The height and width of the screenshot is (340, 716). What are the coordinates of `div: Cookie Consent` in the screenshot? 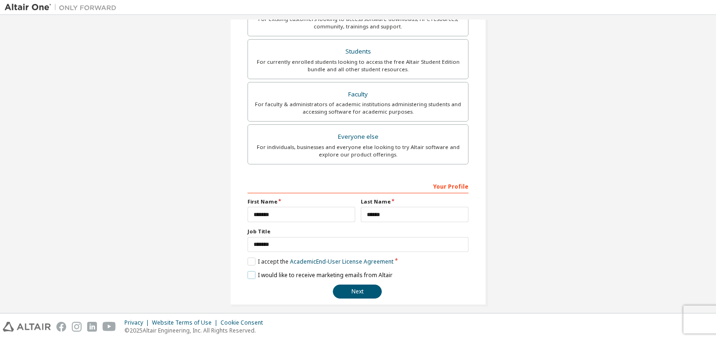 It's located at (244, 323).